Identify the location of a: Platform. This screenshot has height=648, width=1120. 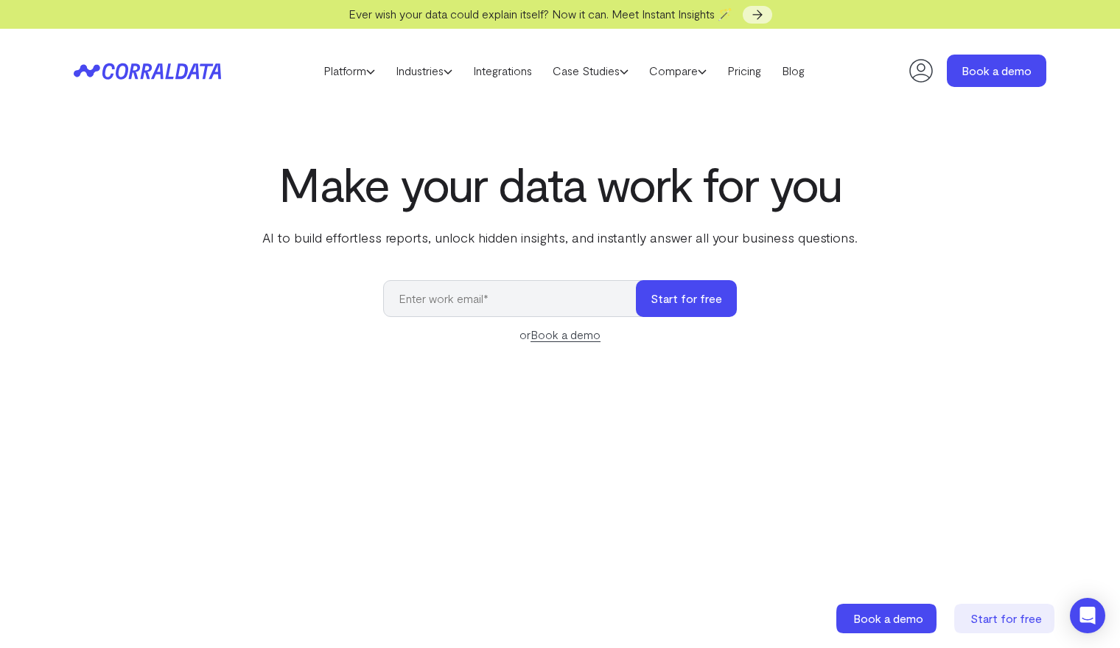
(349, 71).